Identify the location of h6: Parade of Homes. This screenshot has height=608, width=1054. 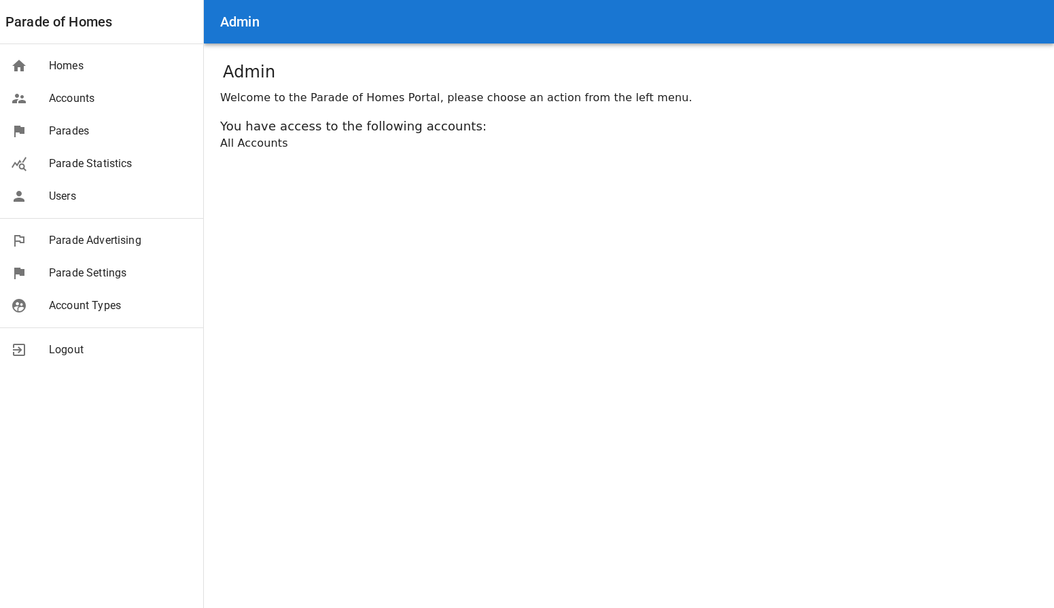
(58, 22).